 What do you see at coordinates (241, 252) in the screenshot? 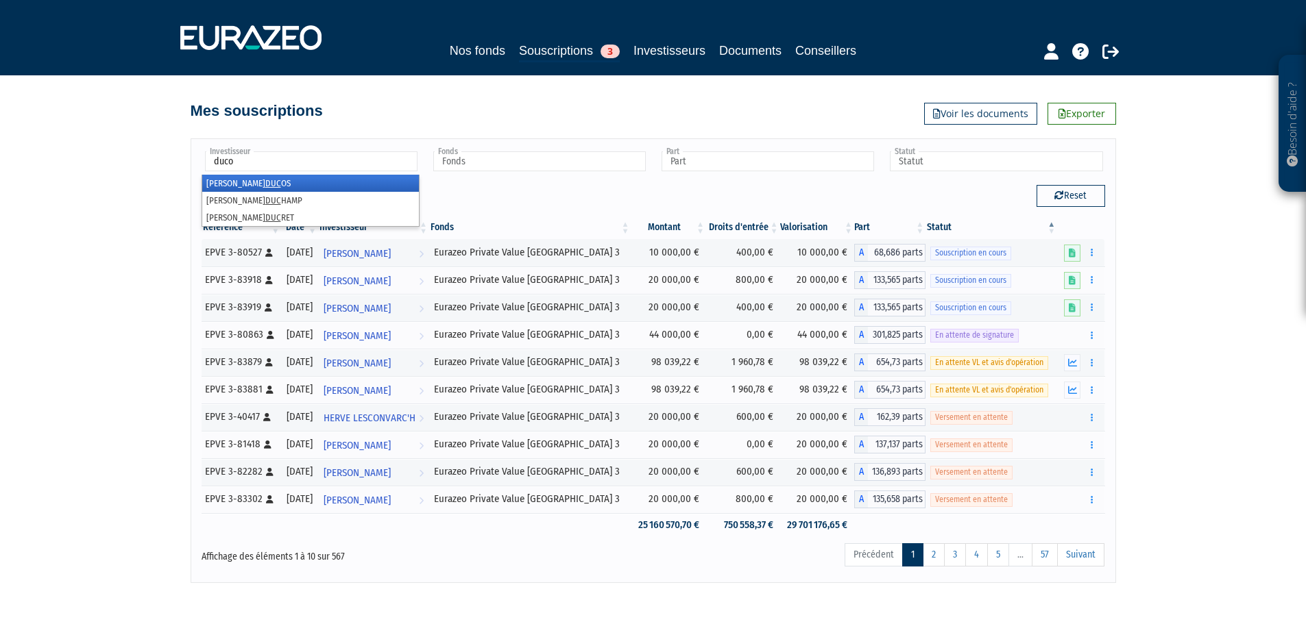
I see `div: EPVE 3-80527` at bounding box center [241, 252].